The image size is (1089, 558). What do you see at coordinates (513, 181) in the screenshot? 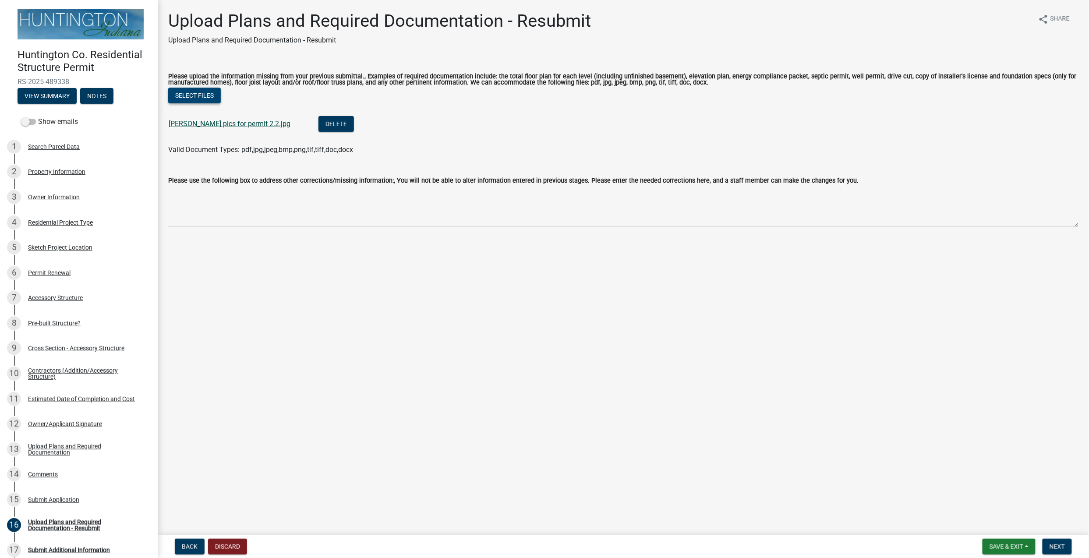
I see `label: Please use the following box to address other corrections/missing information:, You will not be a...` at bounding box center [513, 181].